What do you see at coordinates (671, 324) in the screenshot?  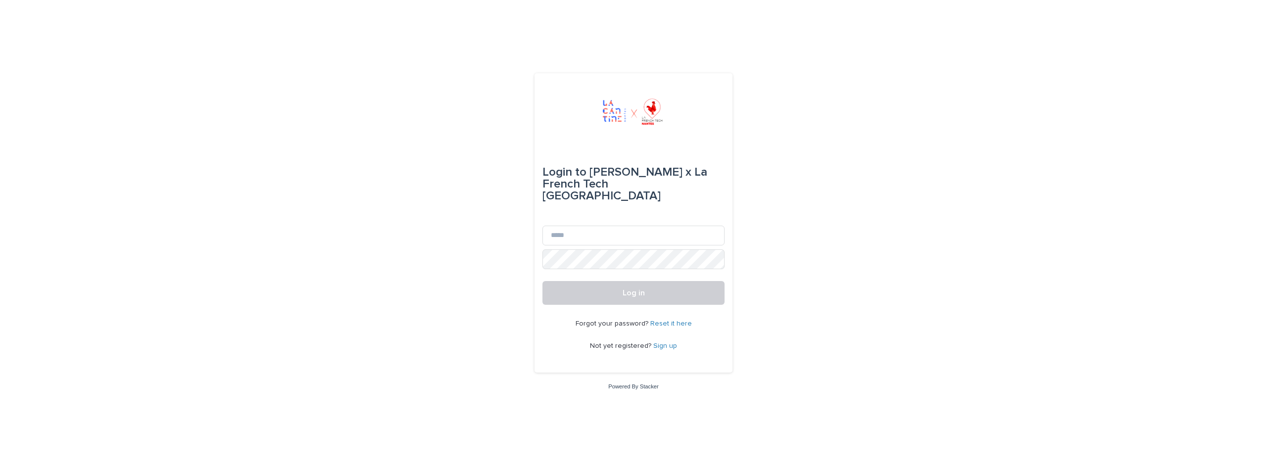 I see `a: Reset it here` at bounding box center [671, 324].